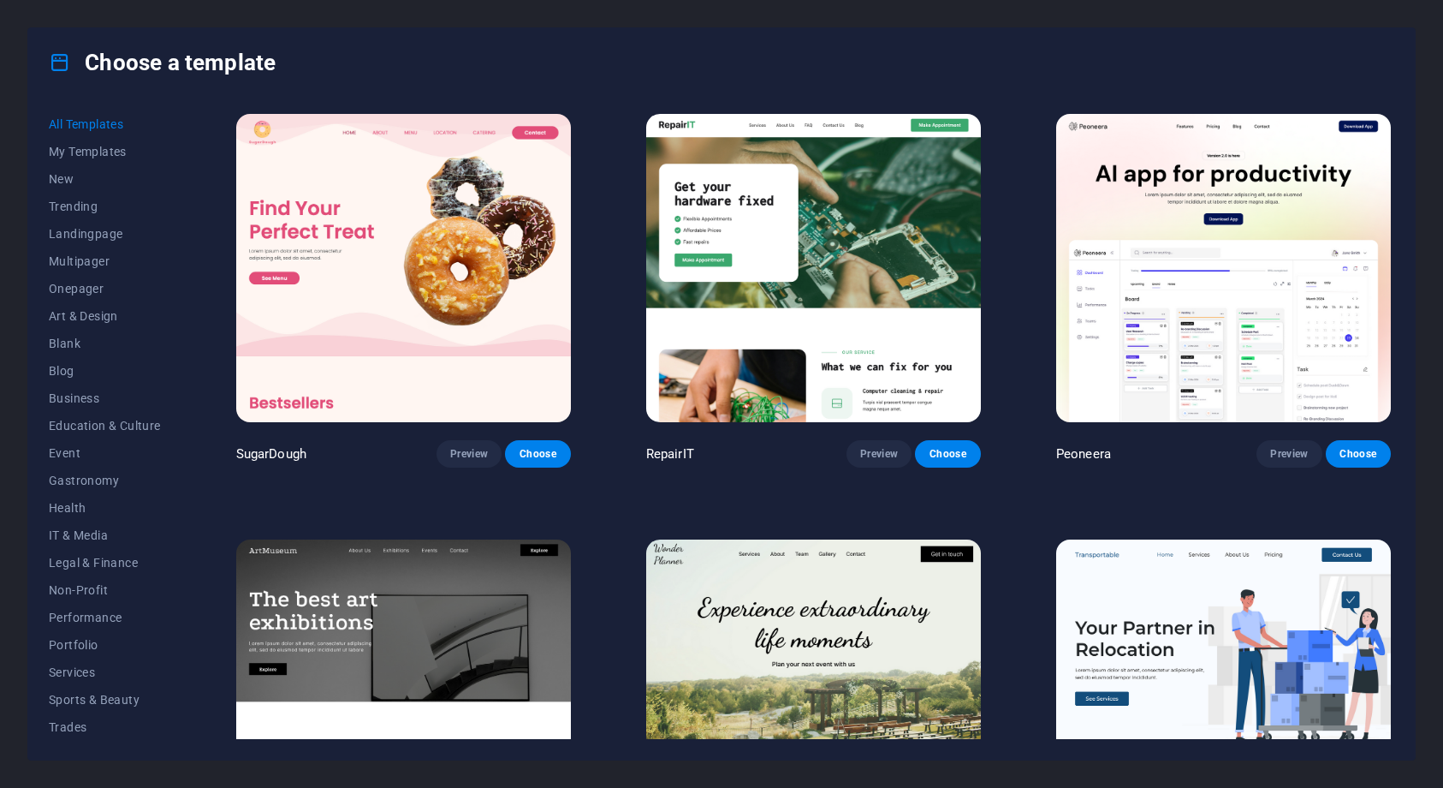 Image resolution: width=1443 pixels, height=788 pixels. What do you see at coordinates (104, 590) in the screenshot?
I see `button: Non-Profit` at bounding box center [104, 590].